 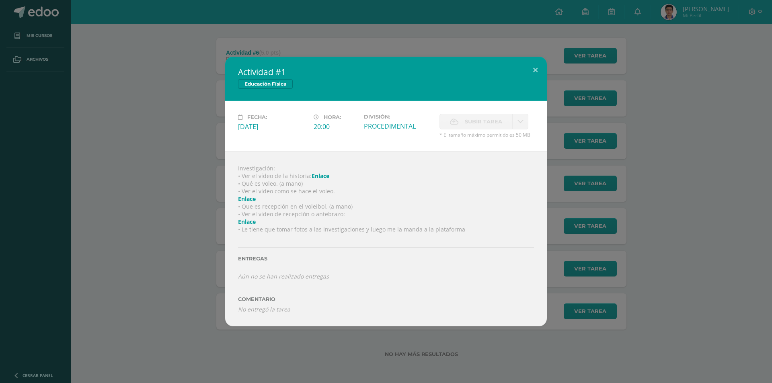 I want to click on span: Educación Física, so click(x=265, y=84).